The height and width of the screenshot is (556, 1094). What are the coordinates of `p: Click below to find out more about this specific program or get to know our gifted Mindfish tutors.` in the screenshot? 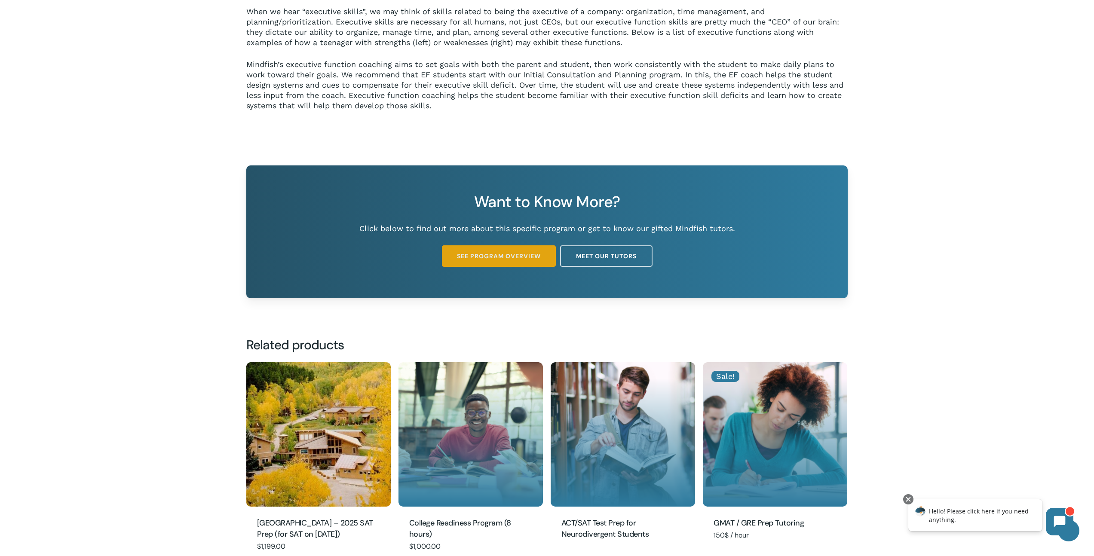 It's located at (547, 229).